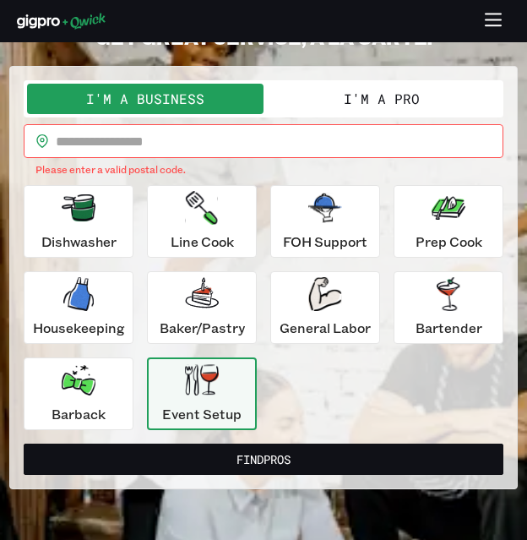 This screenshot has height=540, width=527. Describe the element at coordinates (325, 328) in the screenshot. I see `p: General Labor` at that location.